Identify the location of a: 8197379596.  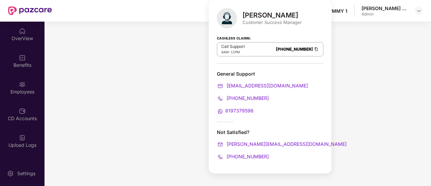
(235, 110).